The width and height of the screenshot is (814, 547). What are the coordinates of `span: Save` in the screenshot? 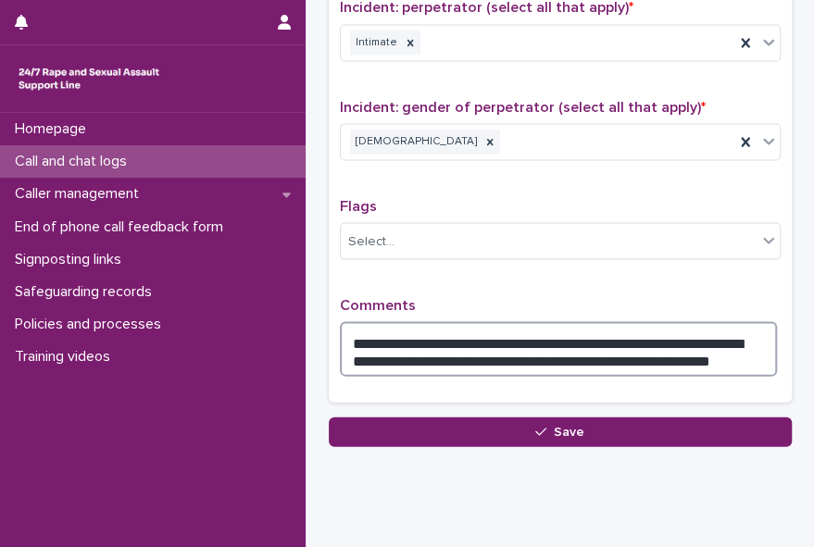 It's located at (568, 432).